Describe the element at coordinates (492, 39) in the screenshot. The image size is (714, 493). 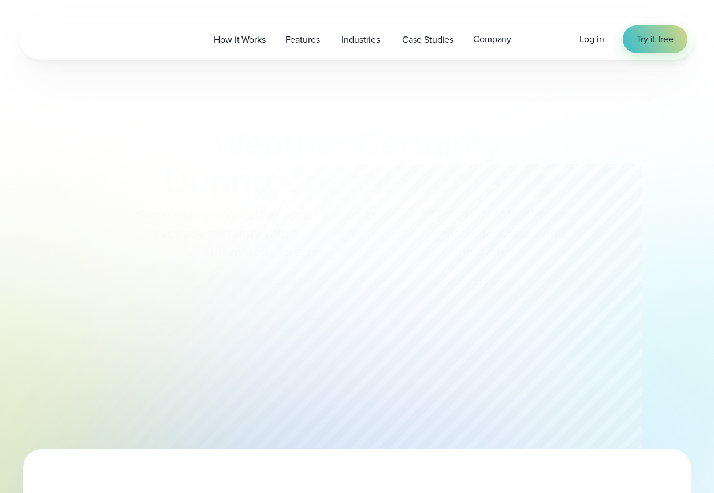
I see `span: Company` at that location.